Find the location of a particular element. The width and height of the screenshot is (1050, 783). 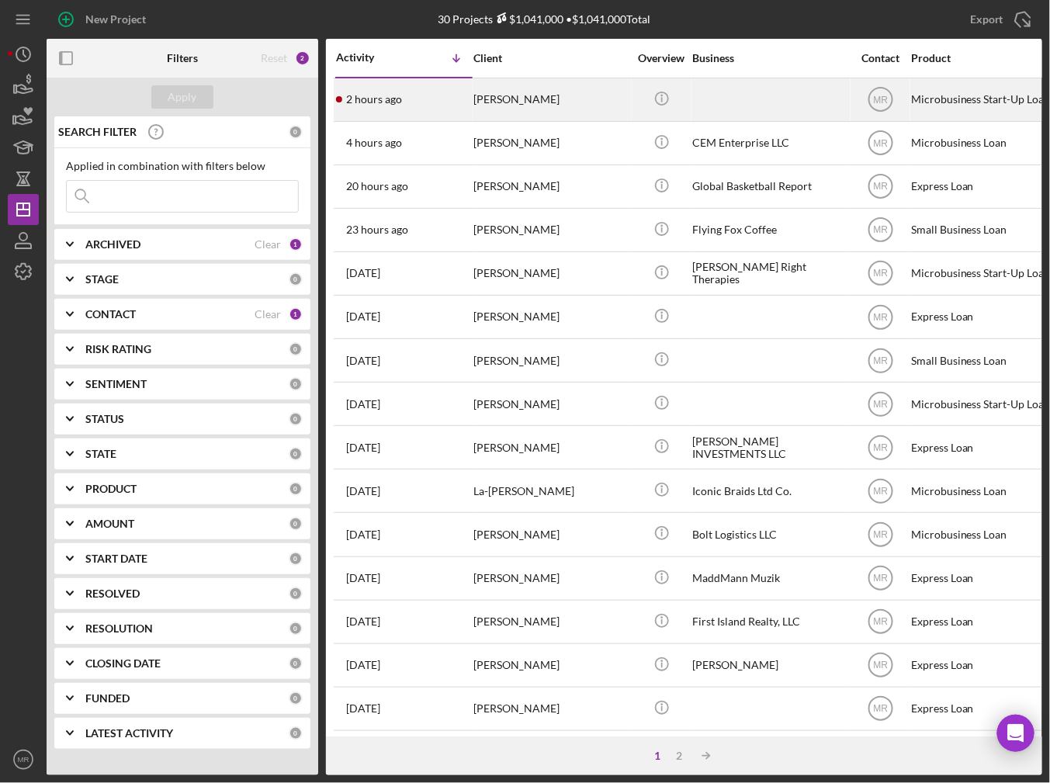

button: MR is located at coordinates (23, 760).